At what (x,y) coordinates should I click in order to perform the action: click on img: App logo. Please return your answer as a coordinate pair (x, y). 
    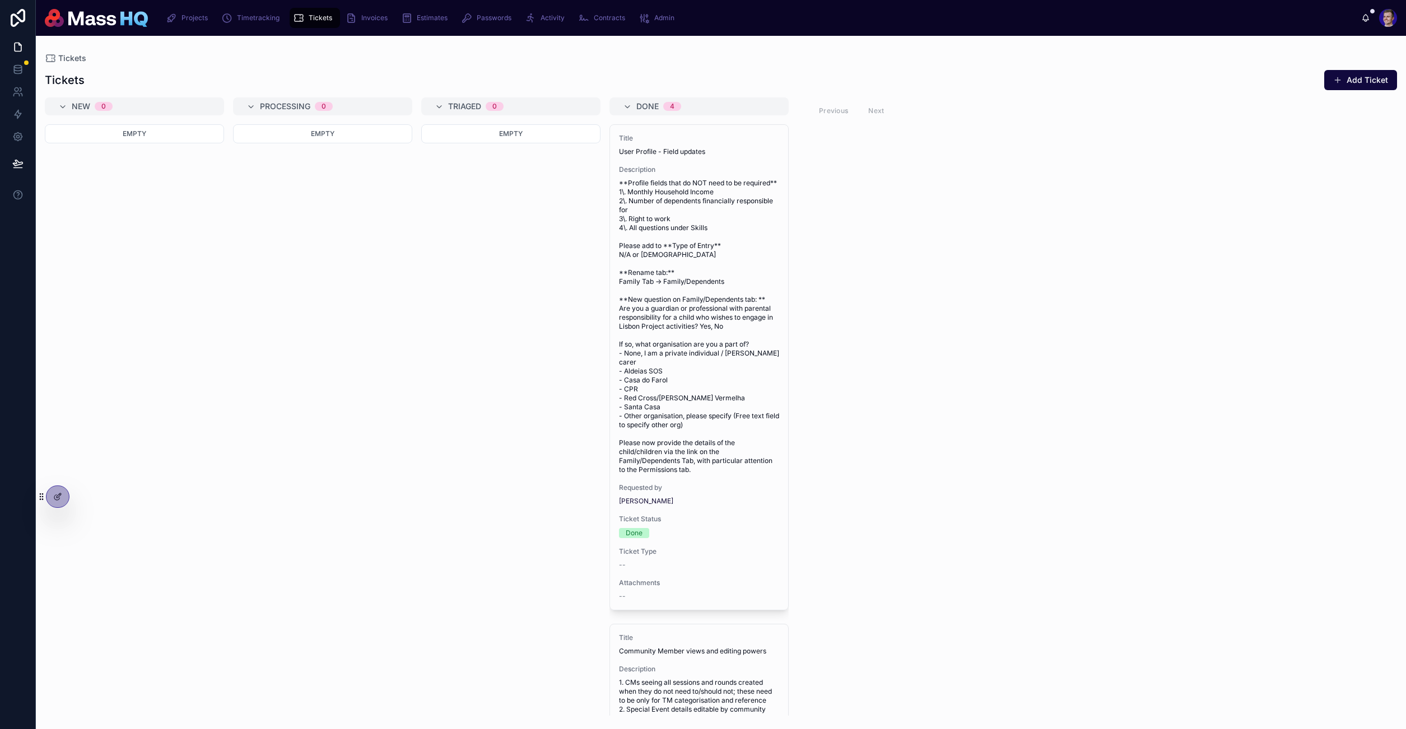
    Looking at the image, I should click on (96, 18).